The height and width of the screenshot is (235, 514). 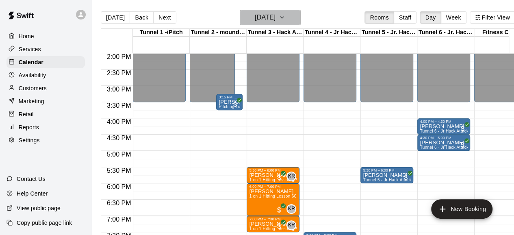 I want to click on div: Marketing, so click(x=45, y=101).